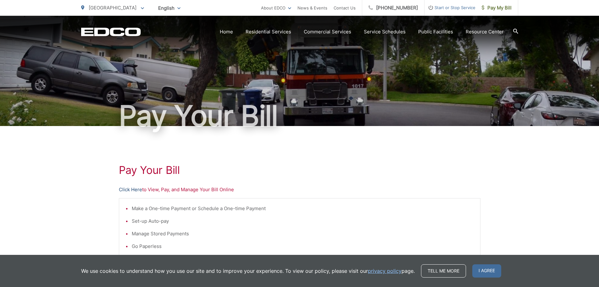  Describe the element at coordinates (303, 246) in the screenshot. I see `li: Go Paperless` at that location.